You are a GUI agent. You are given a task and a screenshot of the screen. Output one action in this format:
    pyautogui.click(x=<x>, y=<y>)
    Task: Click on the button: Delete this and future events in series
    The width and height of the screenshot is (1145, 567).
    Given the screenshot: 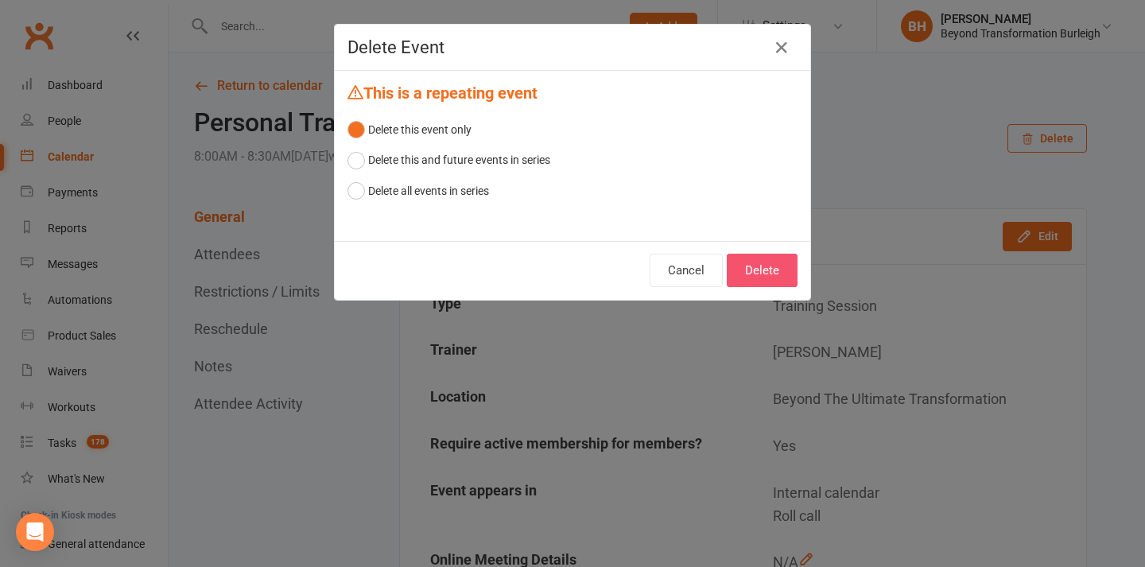 What is the action you would take?
    pyautogui.click(x=449, y=160)
    